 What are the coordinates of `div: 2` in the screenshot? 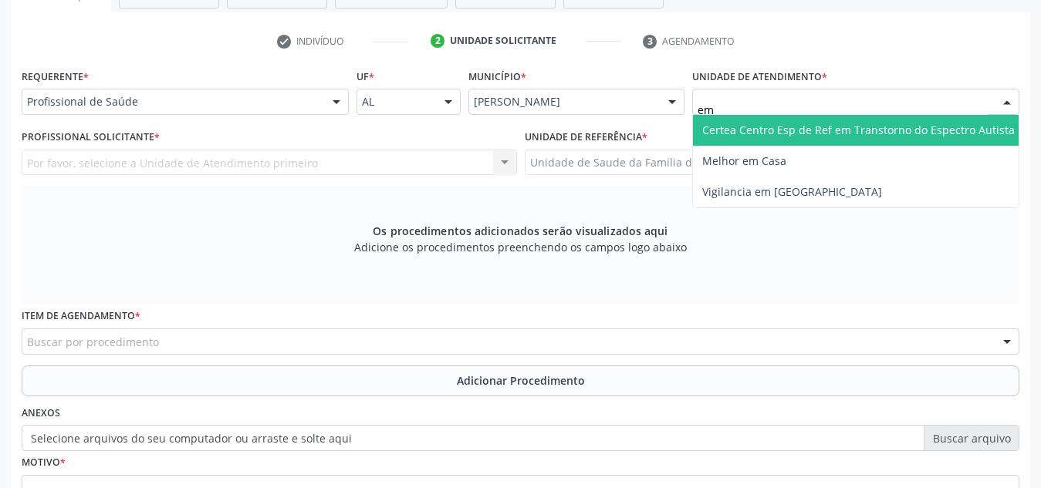 It's located at (438, 41).